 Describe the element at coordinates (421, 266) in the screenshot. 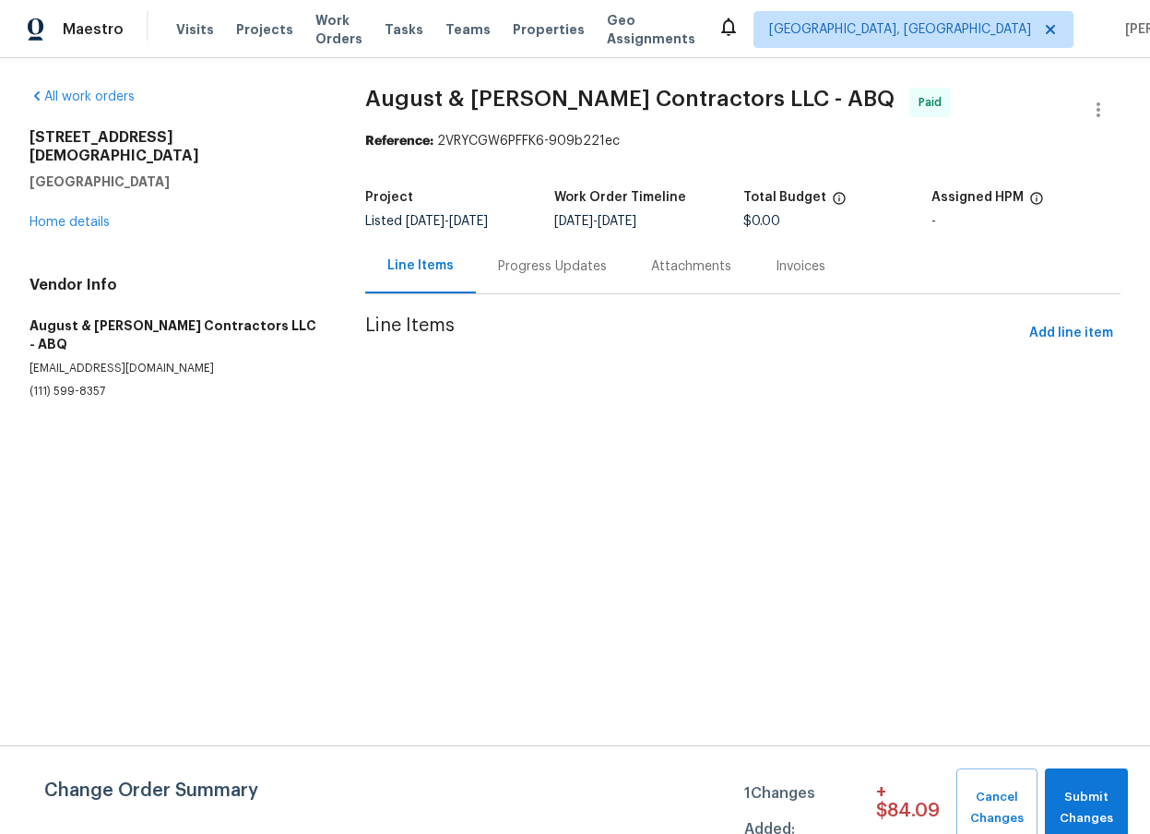

I see `div: Line Items` at that location.